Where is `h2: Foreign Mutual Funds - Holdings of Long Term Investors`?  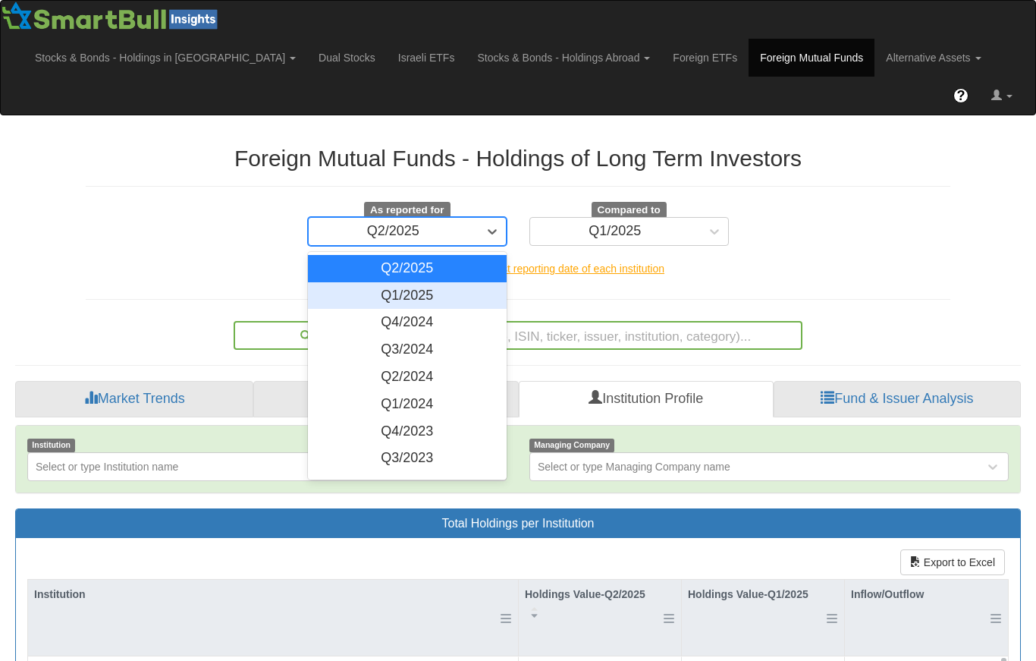
h2: Foreign Mutual Funds - Holdings of Long Term Investors is located at coordinates (518, 158).